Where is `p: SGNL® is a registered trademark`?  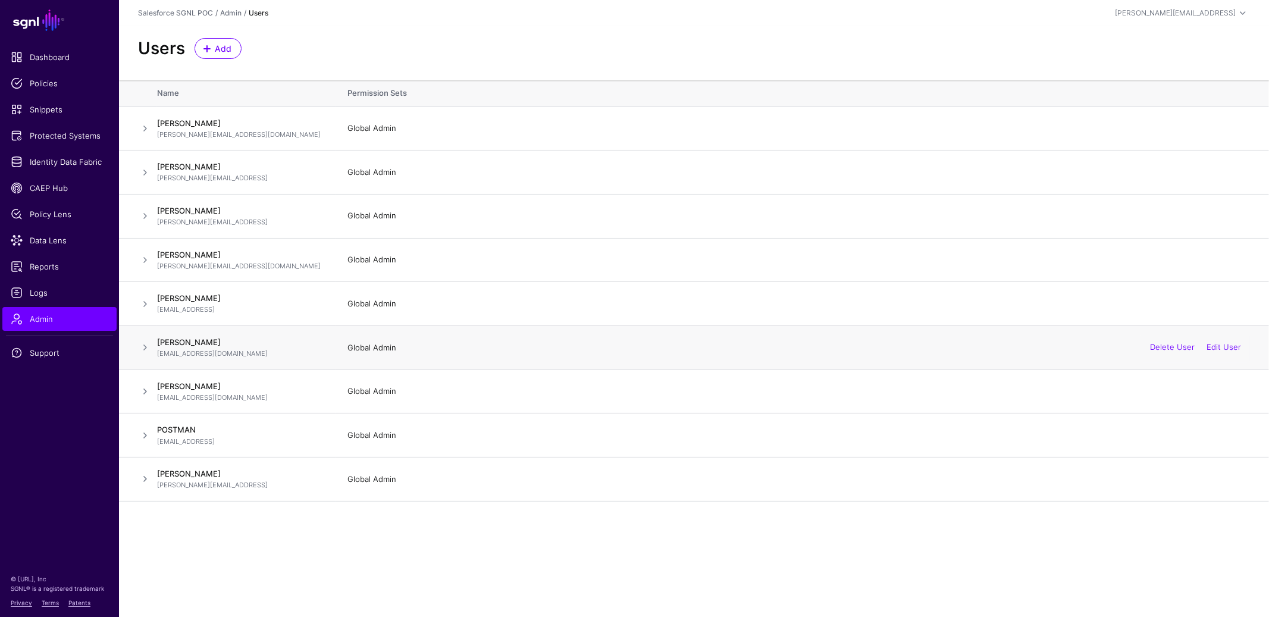 p: SGNL® is a registered trademark is located at coordinates (59, 588).